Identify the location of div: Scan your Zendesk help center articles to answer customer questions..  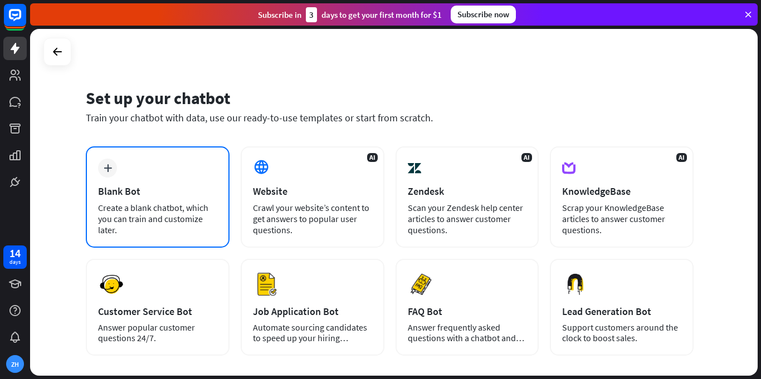
(467, 219).